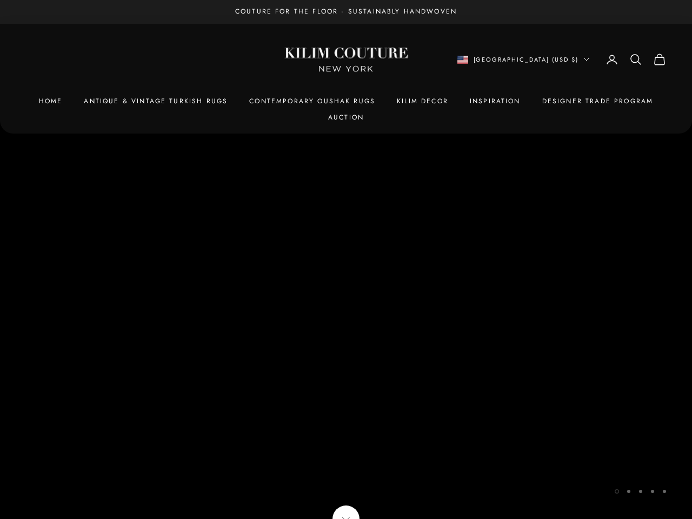  Describe the element at coordinates (156, 101) in the screenshot. I see `a: Antique & Vintage Turkish Rugs` at that location.